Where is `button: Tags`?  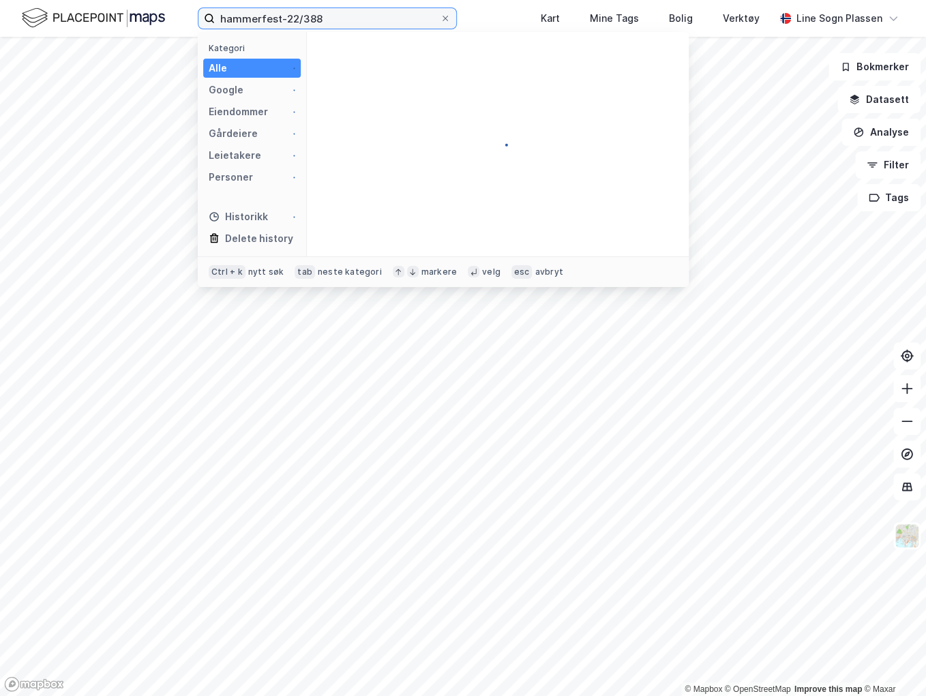
button: Tags is located at coordinates (888, 198).